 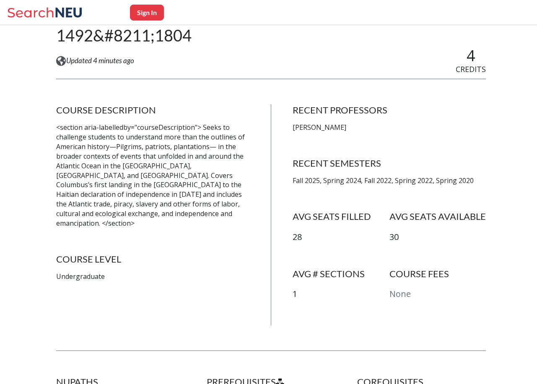 I want to click on h4: RECENT SEMESTERS, so click(x=389, y=163).